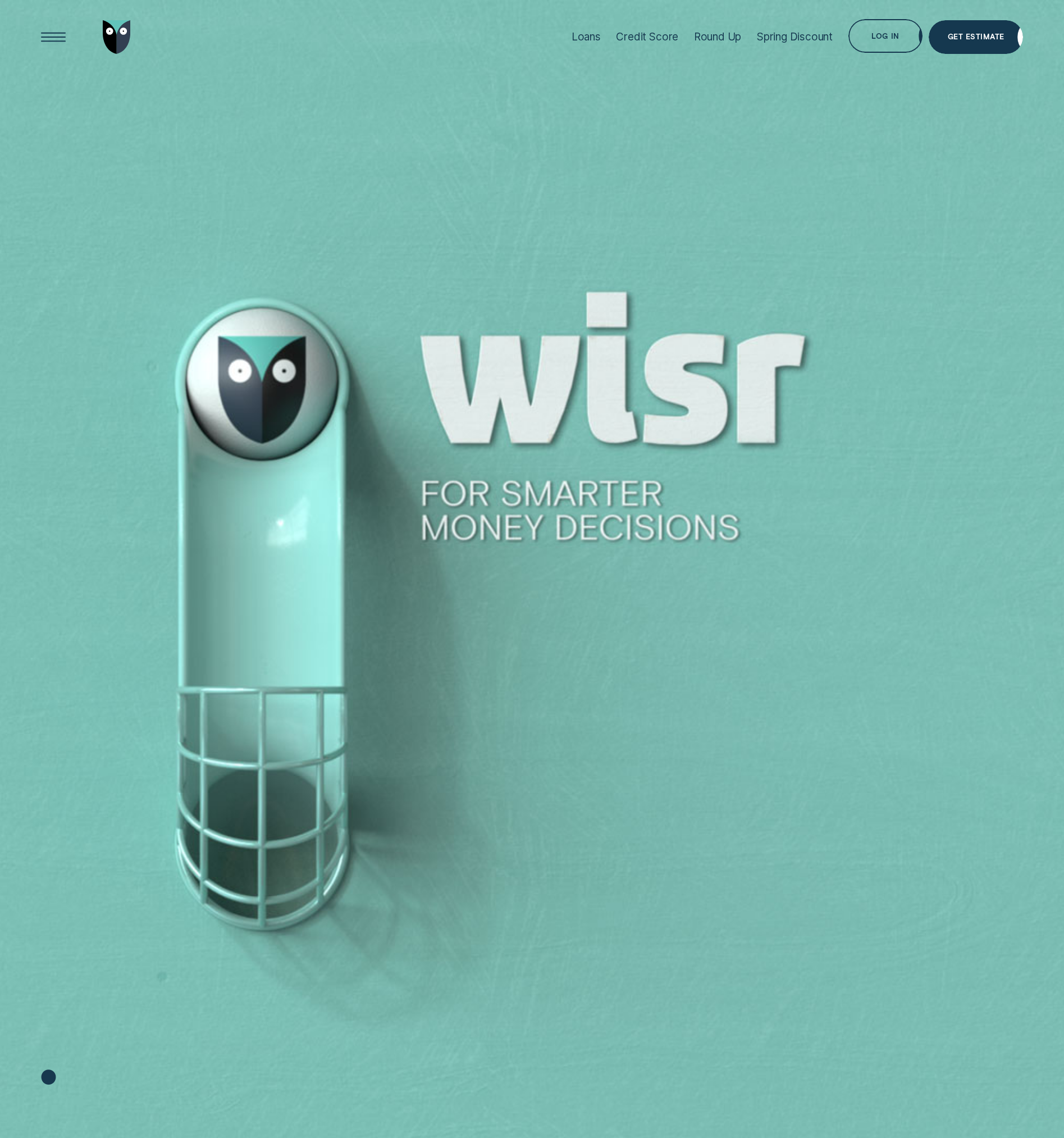 The image size is (1064, 1138). Describe the element at coordinates (586, 37) in the screenshot. I see `div: Loans` at that location.